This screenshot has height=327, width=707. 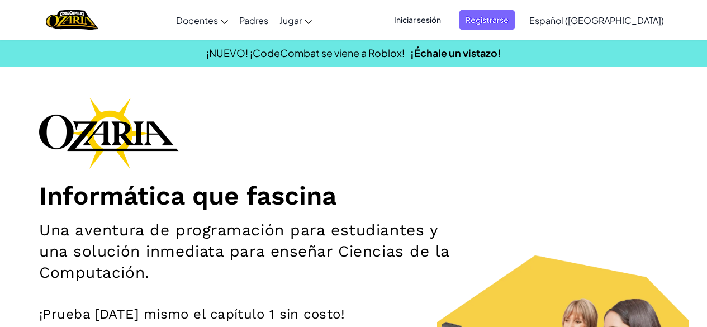 I want to click on a: ¡Échale un vistazo!, so click(x=455, y=53).